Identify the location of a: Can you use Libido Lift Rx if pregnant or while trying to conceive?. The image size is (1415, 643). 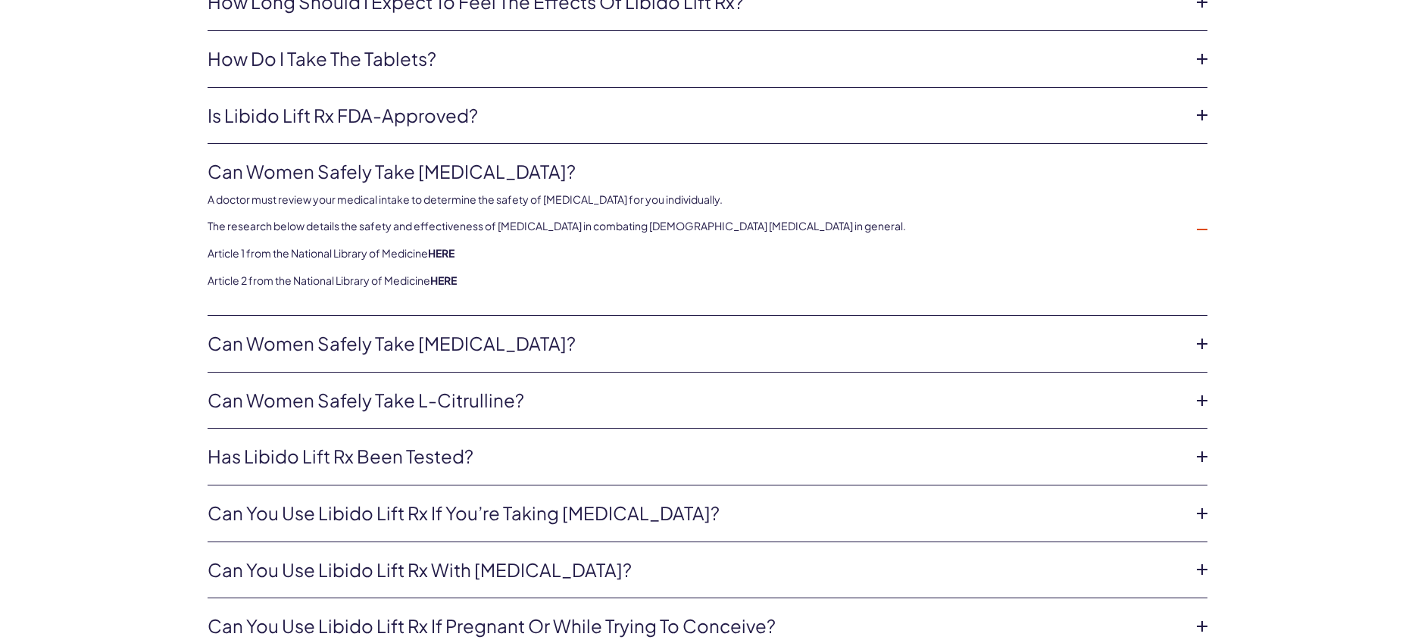
(696, 627).